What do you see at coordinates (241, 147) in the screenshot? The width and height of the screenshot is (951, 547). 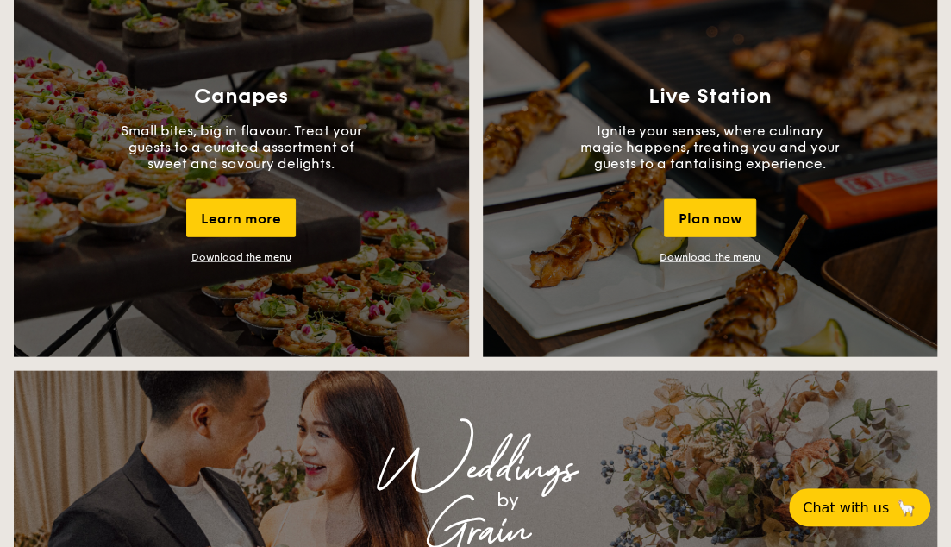 I see `p: Small bites, big in flavour. Treat your guests to a curated assortment of sweet and savoury delig...` at bounding box center [241, 147].